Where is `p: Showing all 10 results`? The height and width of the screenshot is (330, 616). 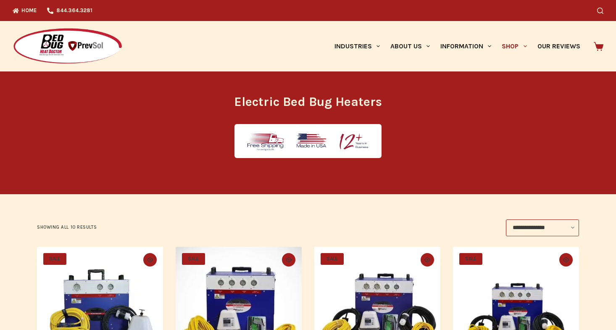
p: Showing all 10 results is located at coordinates (67, 227).